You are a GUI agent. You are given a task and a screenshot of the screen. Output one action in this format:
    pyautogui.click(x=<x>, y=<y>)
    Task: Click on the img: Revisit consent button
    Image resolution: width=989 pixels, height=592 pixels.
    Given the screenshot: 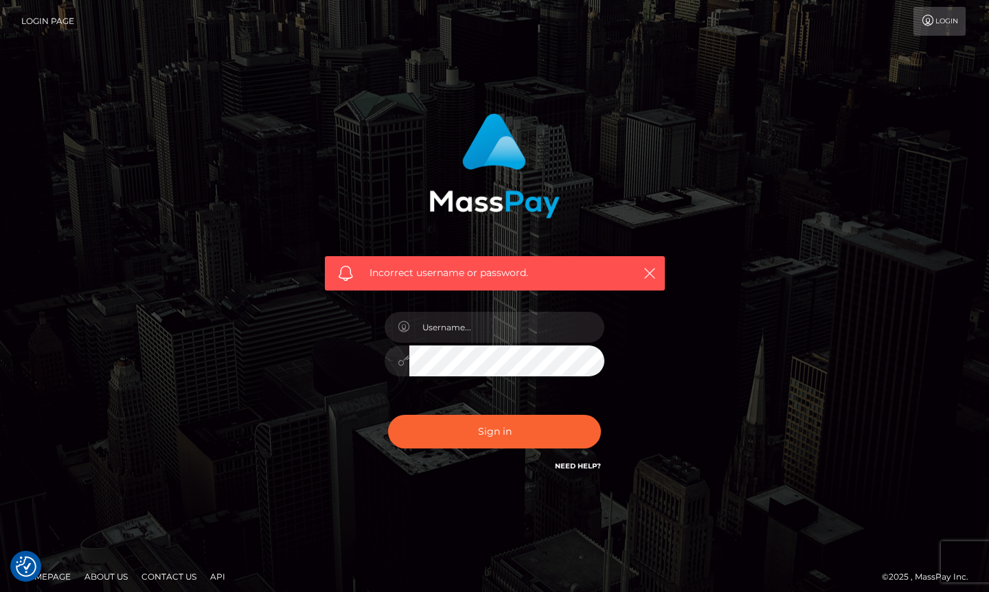 What is the action you would take?
    pyautogui.click(x=26, y=567)
    